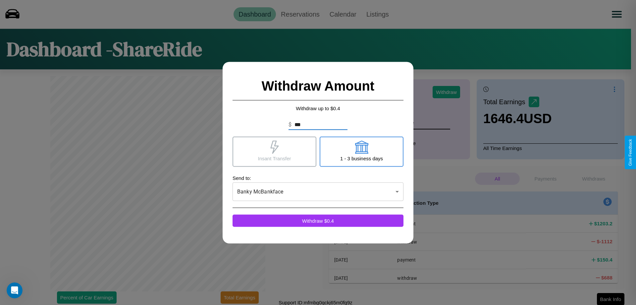  What do you see at coordinates (318, 220) in the screenshot?
I see `button: Withdraw $0.4` at bounding box center [318, 220].